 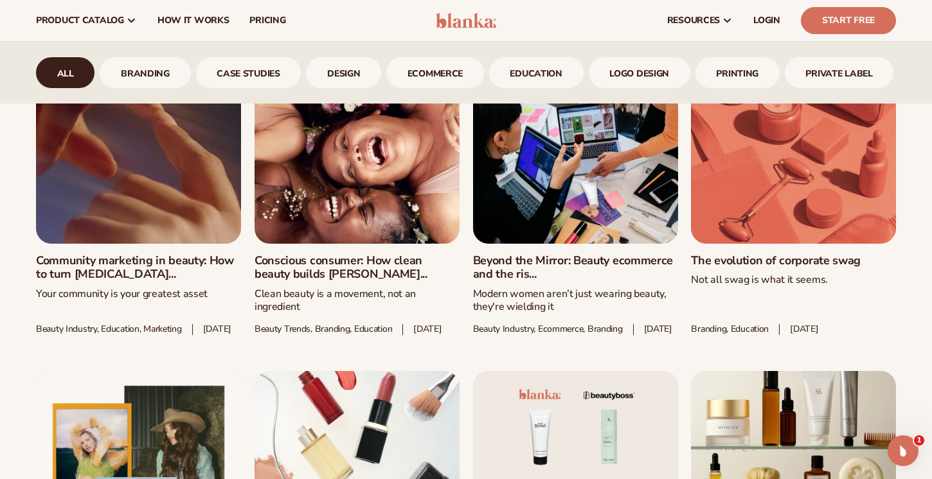 What do you see at coordinates (639, 73) in the screenshot?
I see `a: logo design` at bounding box center [639, 73].